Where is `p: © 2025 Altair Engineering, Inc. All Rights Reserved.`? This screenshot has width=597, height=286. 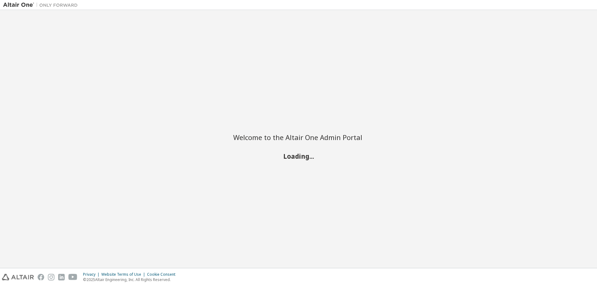 p: © 2025 Altair Engineering, Inc. All Rights Reserved. is located at coordinates (131, 279).